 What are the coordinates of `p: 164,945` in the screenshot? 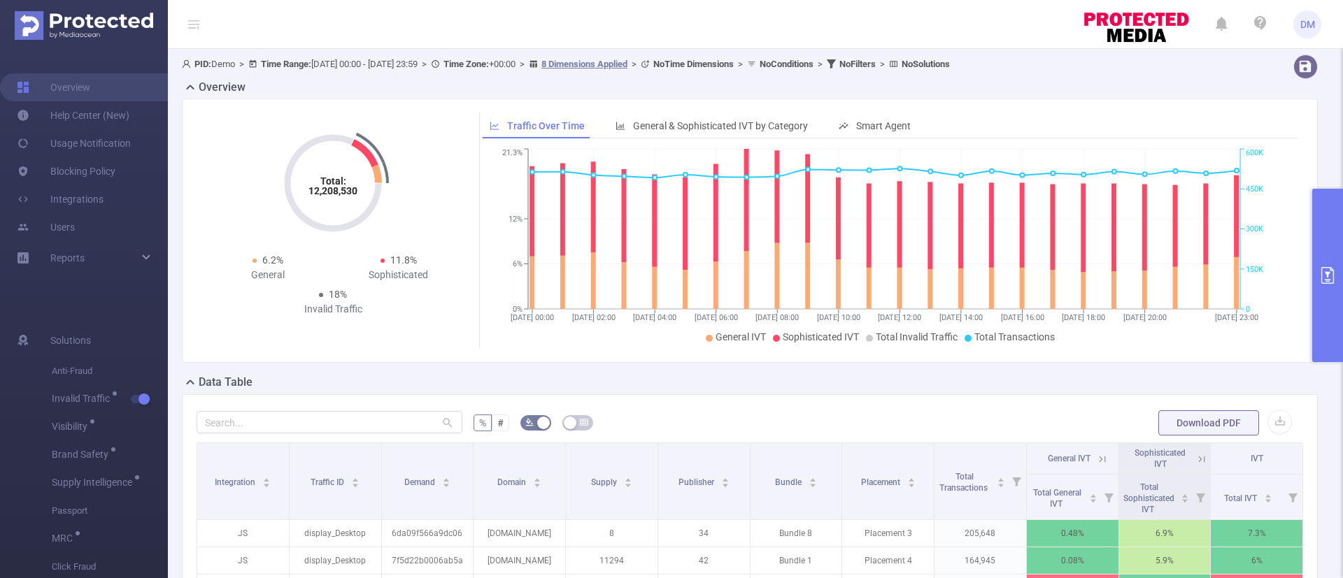 It's located at (980, 561).